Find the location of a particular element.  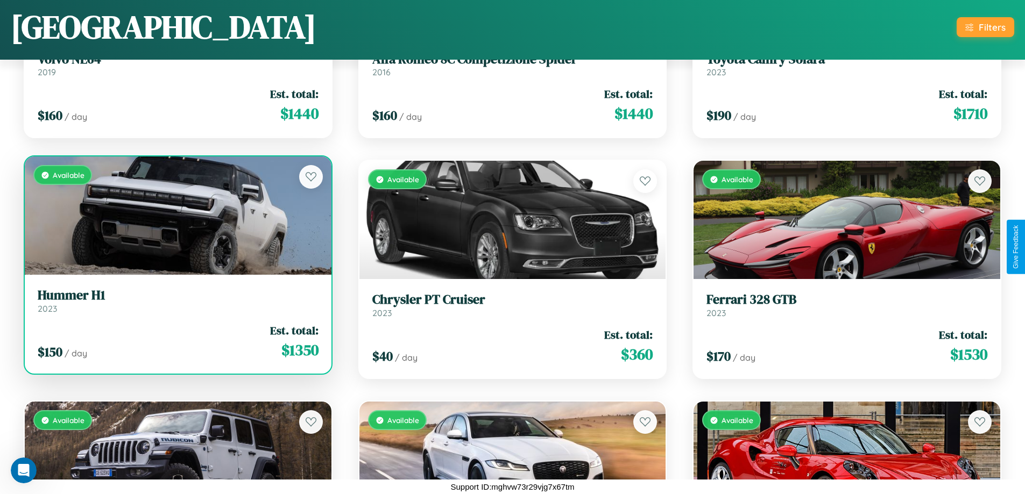

button: Filters is located at coordinates (985, 27).